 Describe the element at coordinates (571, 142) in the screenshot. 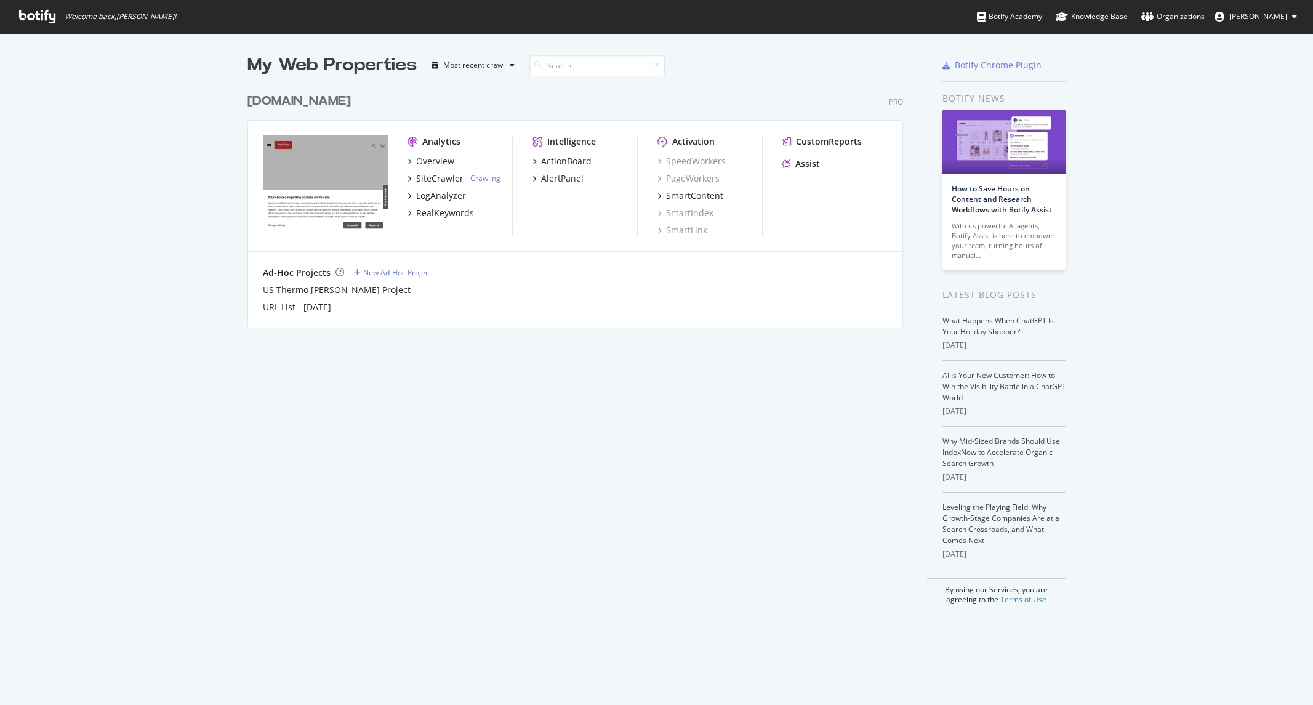

I see `div: Intelligence` at that location.